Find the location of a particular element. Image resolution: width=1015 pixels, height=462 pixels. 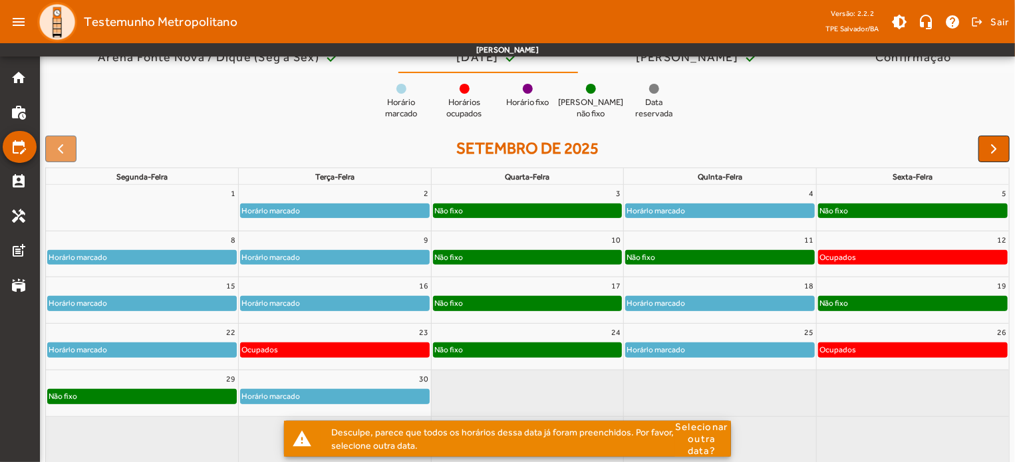

mat-icon: stadium is located at coordinates (19, 285).